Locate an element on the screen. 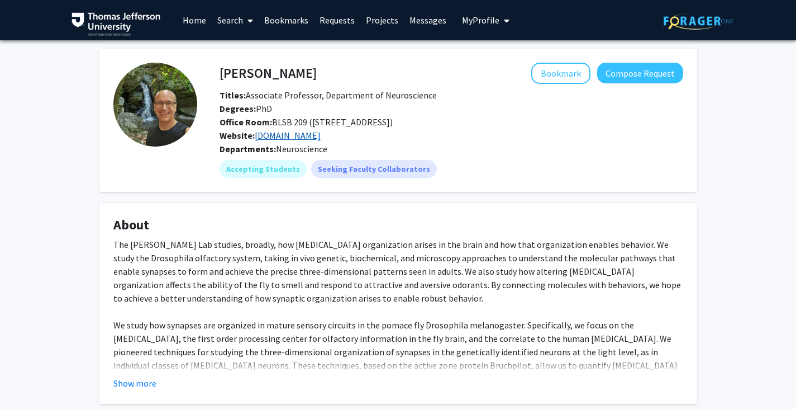 The image size is (796, 409). b: Degrees: is located at coordinates (238, 108).